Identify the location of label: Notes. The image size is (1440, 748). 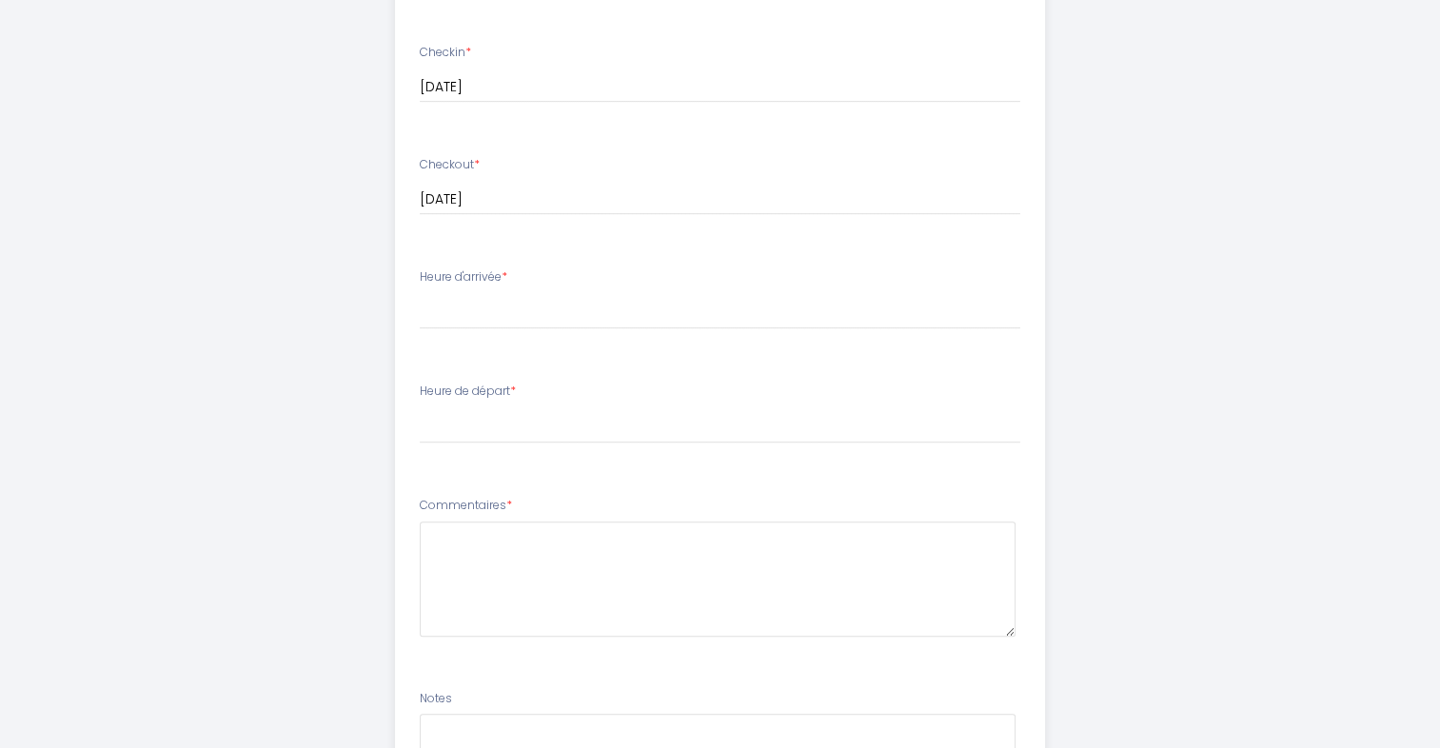
(436, 699).